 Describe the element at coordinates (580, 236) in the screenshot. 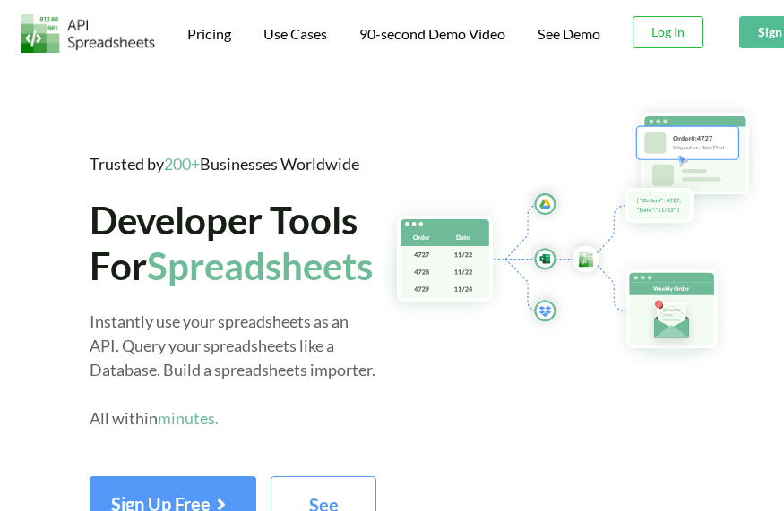

I see `img: Hero Spreadsheet Flow` at that location.